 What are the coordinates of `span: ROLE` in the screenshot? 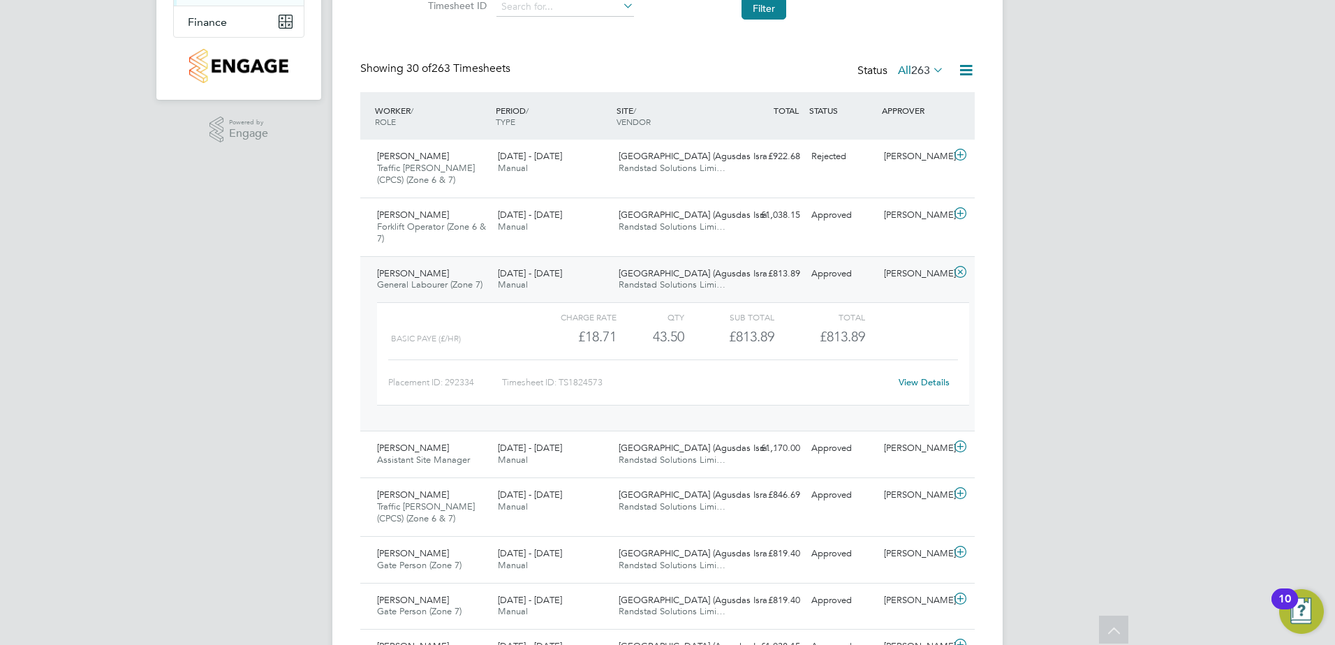 It's located at (385, 121).